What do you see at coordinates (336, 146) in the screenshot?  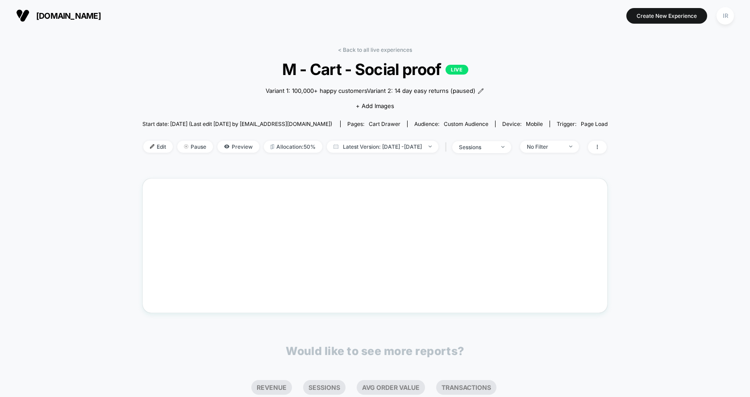 I see `img: calendar` at bounding box center [336, 146].